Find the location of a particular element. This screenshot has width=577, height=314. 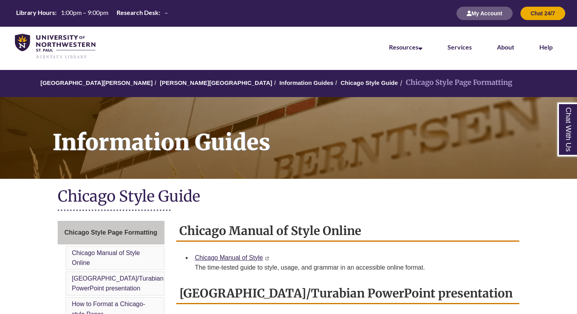

span: Chicago Style Page Formatting is located at coordinates (111, 232).